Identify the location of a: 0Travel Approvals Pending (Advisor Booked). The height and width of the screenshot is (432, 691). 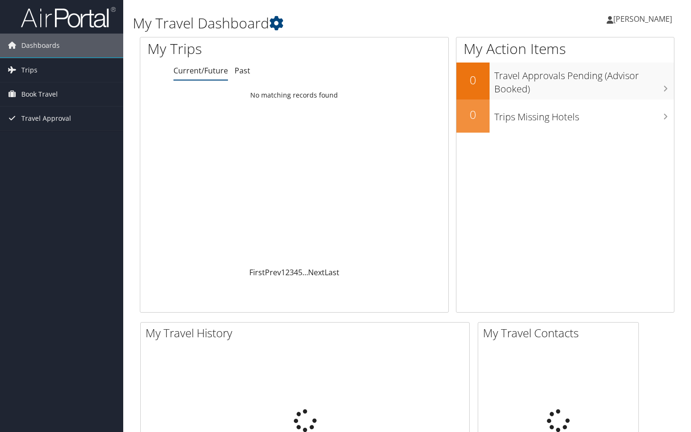
(565, 81).